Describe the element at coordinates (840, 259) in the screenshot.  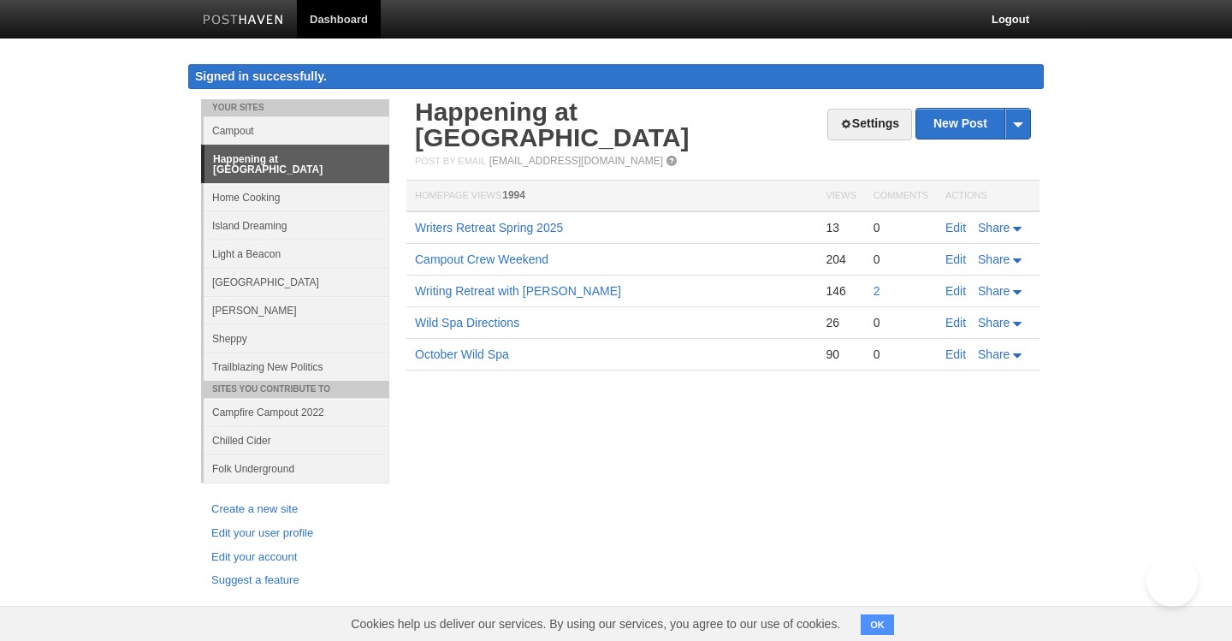
I see `div: 204` at that location.